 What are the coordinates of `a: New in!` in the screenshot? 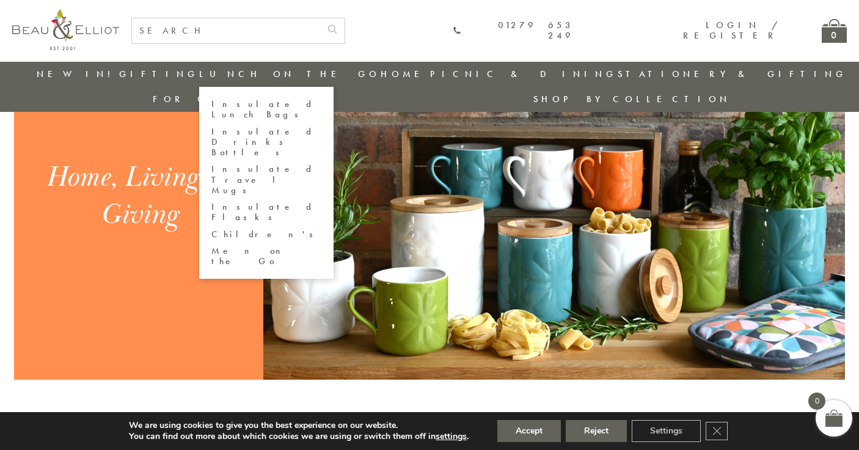 It's located at (78, 74).